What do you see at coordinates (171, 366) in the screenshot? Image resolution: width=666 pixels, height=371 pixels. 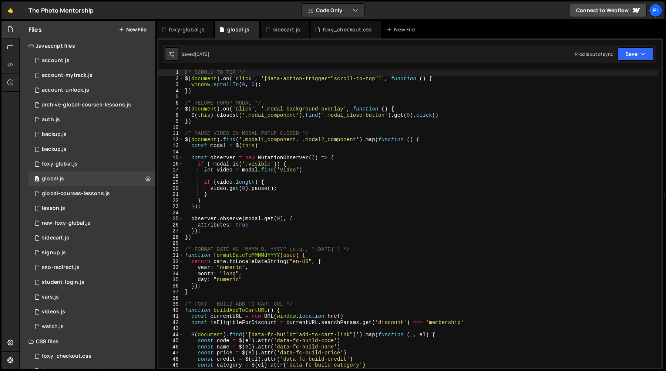 I see `div: 49` at bounding box center [171, 366].